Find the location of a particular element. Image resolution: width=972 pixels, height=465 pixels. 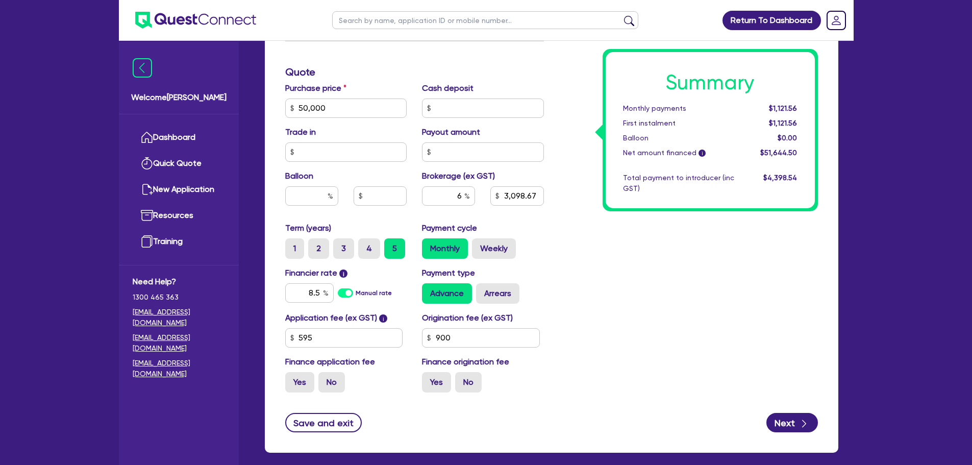

label: Payout amount is located at coordinates (451, 132).